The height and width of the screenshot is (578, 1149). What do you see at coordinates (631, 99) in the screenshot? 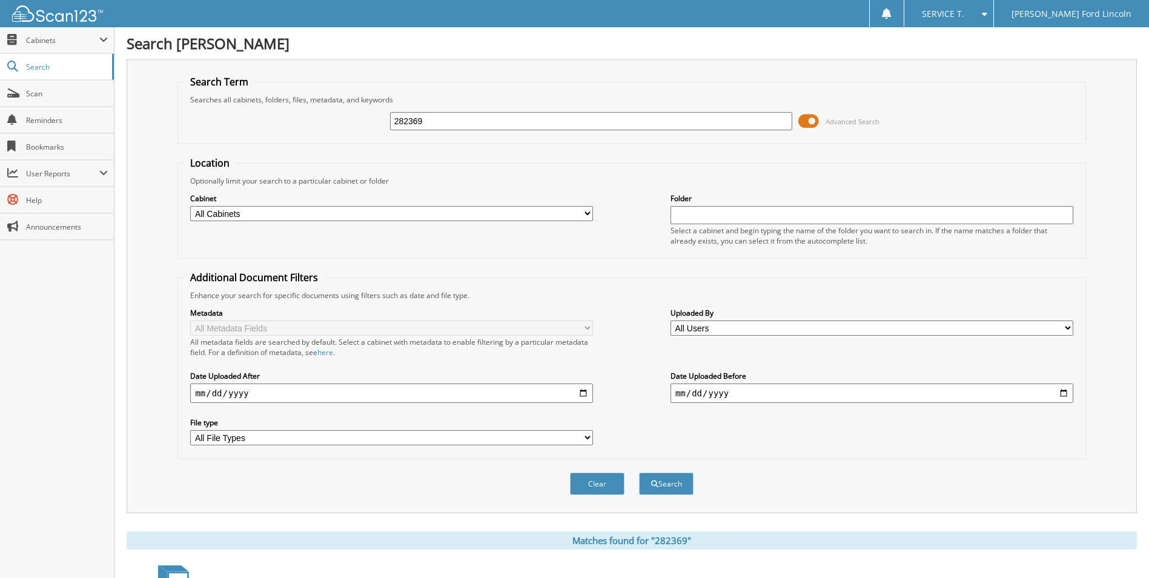
I see `div: Searches all cabinets, folders, files, metadata, and keywords` at bounding box center [631, 99].